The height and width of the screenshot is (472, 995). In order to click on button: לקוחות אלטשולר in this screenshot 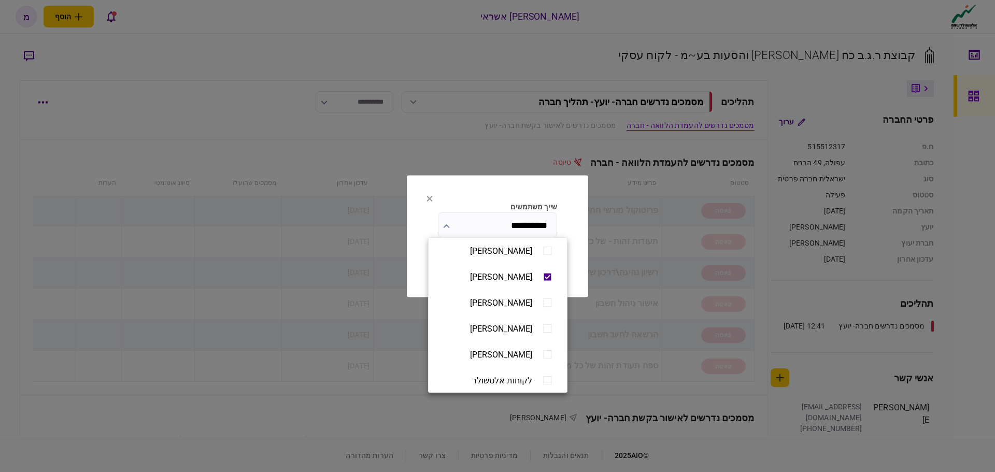, I will do `click(497, 380)`.